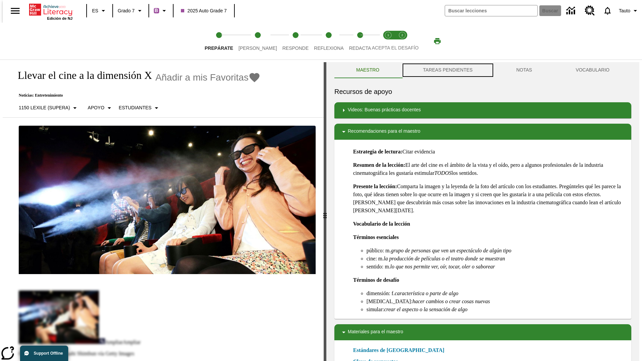 This screenshot has width=642, height=361. What do you see at coordinates (388, 35) in the screenshot?
I see `text: 1` at bounding box center [388, 35].